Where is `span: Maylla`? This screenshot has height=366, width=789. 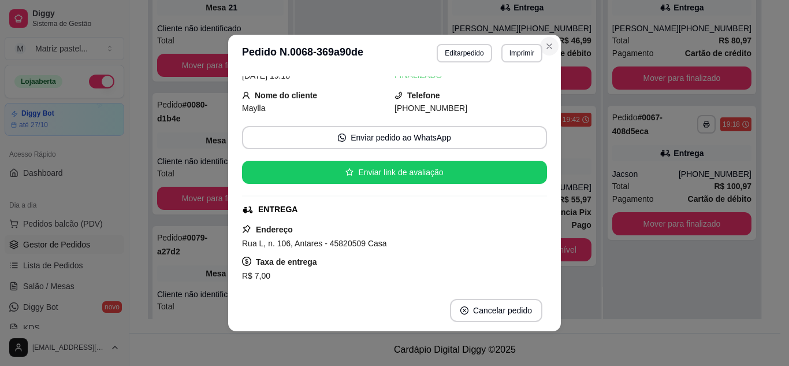 span: Maylla is located at coordinates (254, 108).